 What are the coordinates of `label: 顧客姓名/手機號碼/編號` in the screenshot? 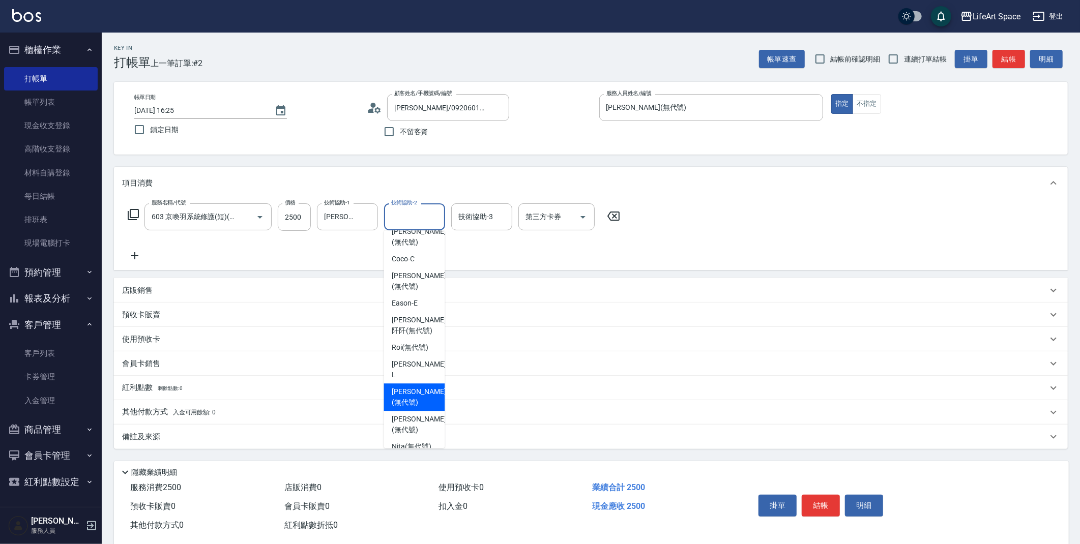 It's located at (423, 93).